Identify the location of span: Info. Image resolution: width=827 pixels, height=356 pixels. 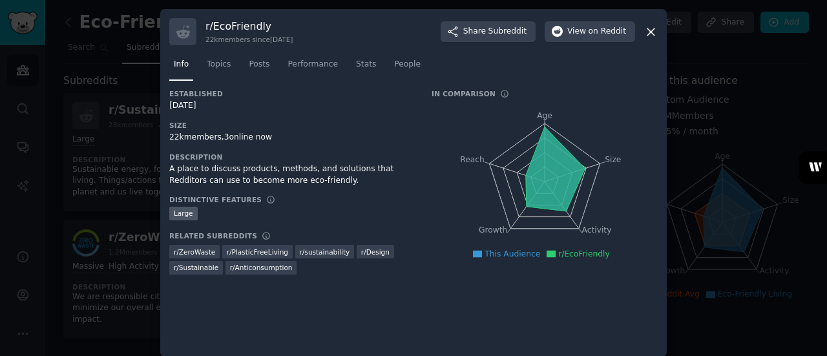
(181, 65).